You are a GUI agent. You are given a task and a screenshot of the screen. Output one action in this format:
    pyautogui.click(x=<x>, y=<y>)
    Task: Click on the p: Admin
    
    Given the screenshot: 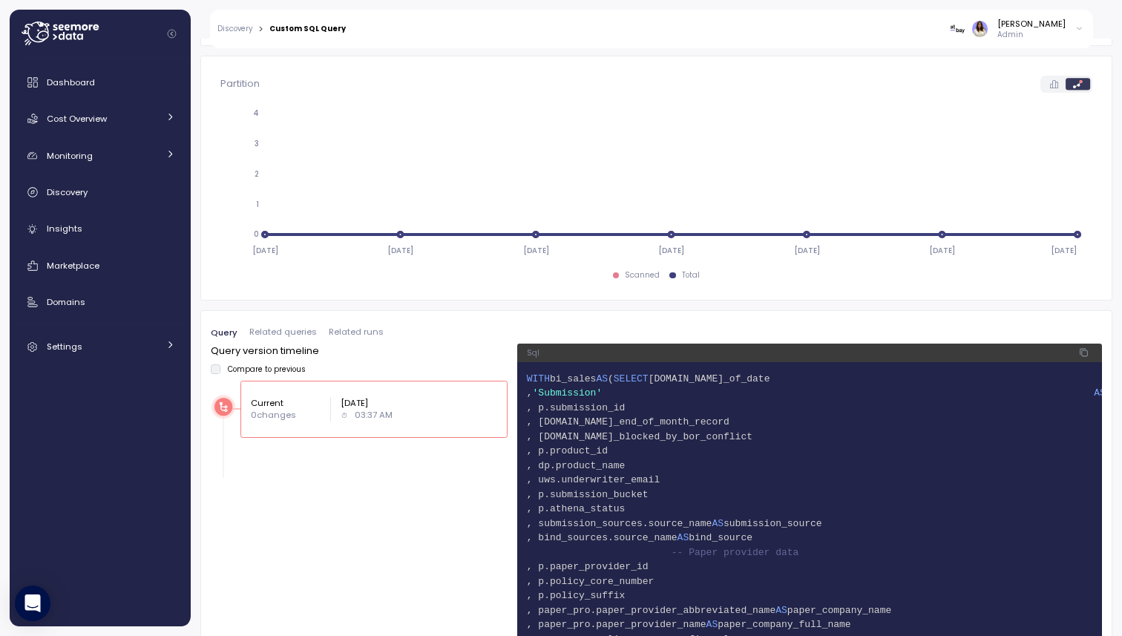 What is the action you would take?
    pyautogui.click(x=1031, y=35)
    